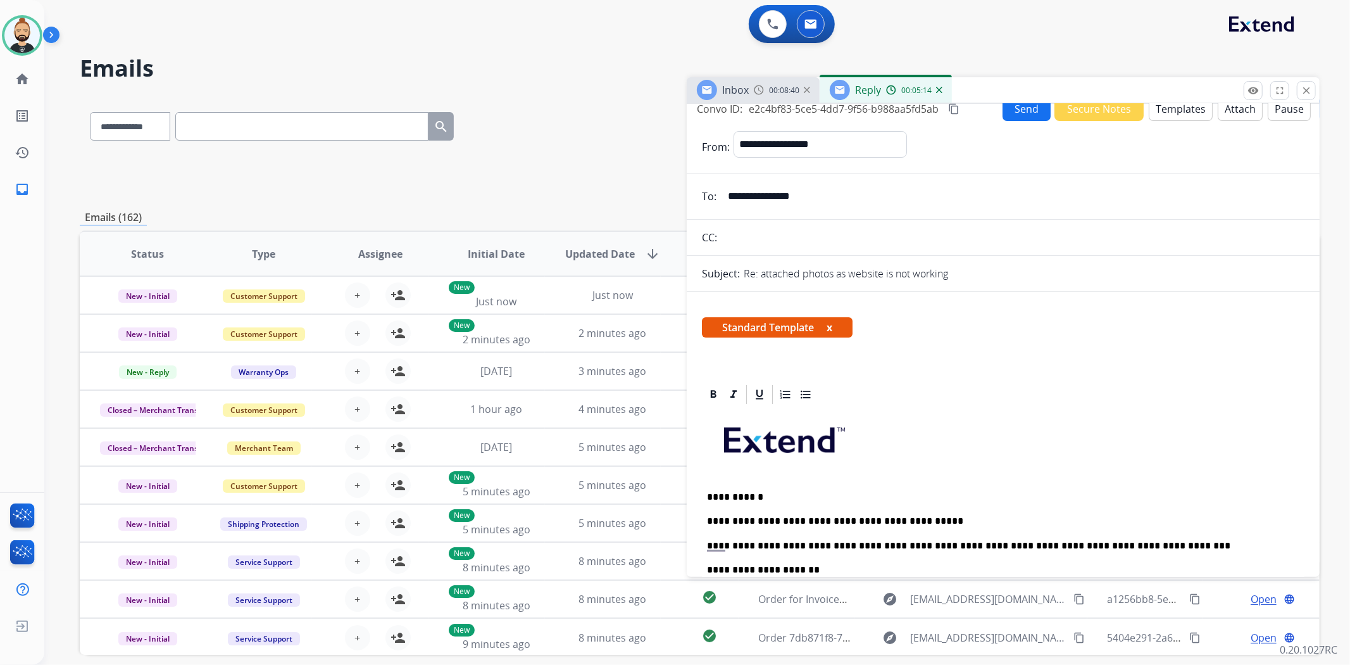  What do you see at coordinates (721, 273) in the screenshot?
I see `p: Subject:` at bounding box center [721, 273].